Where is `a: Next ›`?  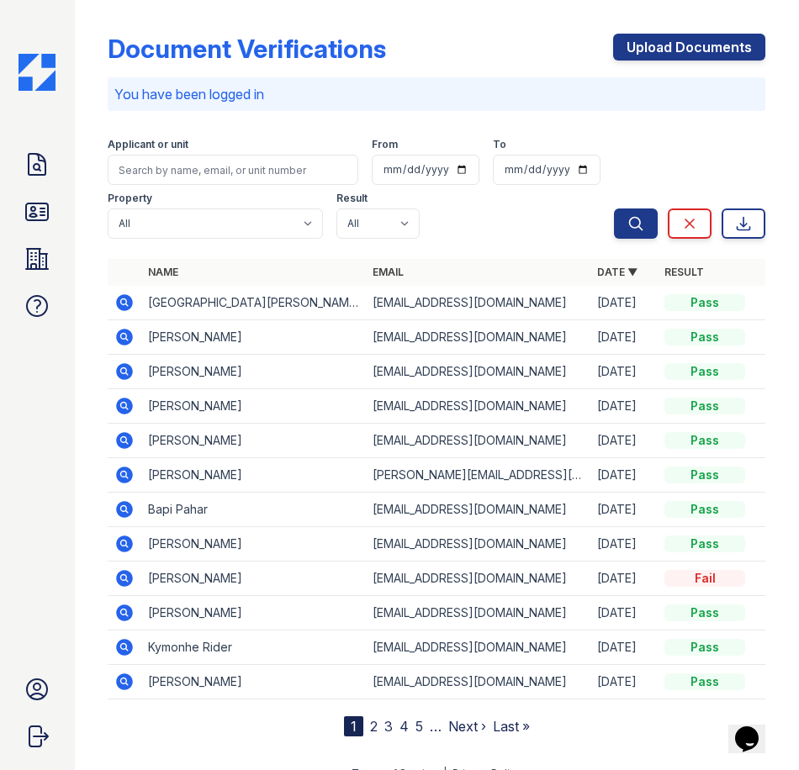 a: Next › is located at coordinates (467, 726).